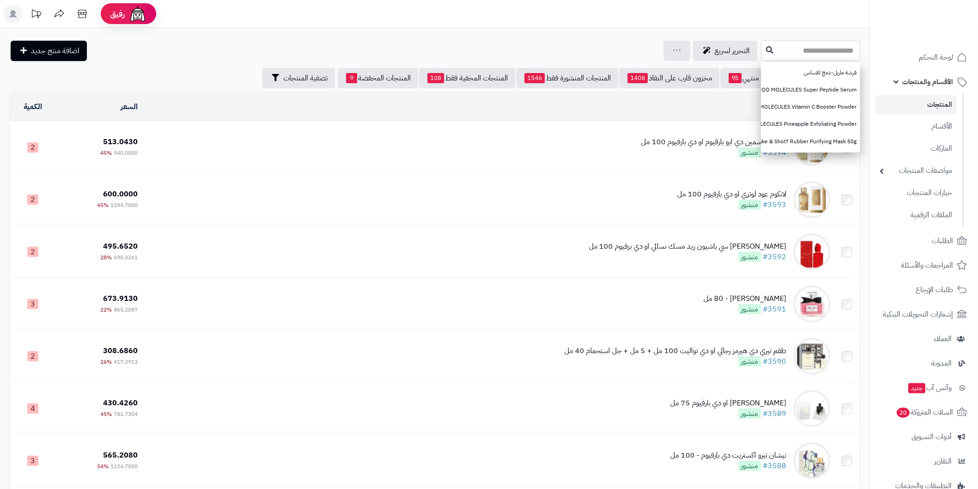  I want to click on div: نيشان تيرو اكستريت دي بارفيوم - 100 مل, so click(728, 455).